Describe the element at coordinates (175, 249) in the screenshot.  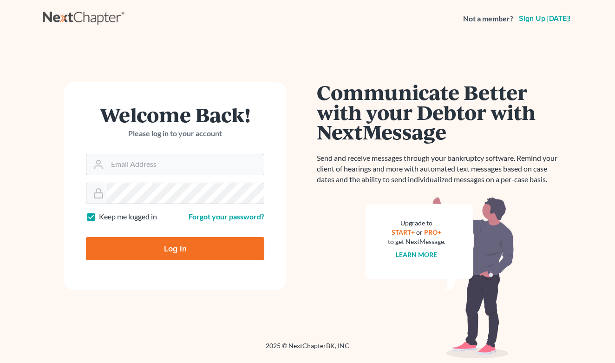
I see `input: Log In` at that location.